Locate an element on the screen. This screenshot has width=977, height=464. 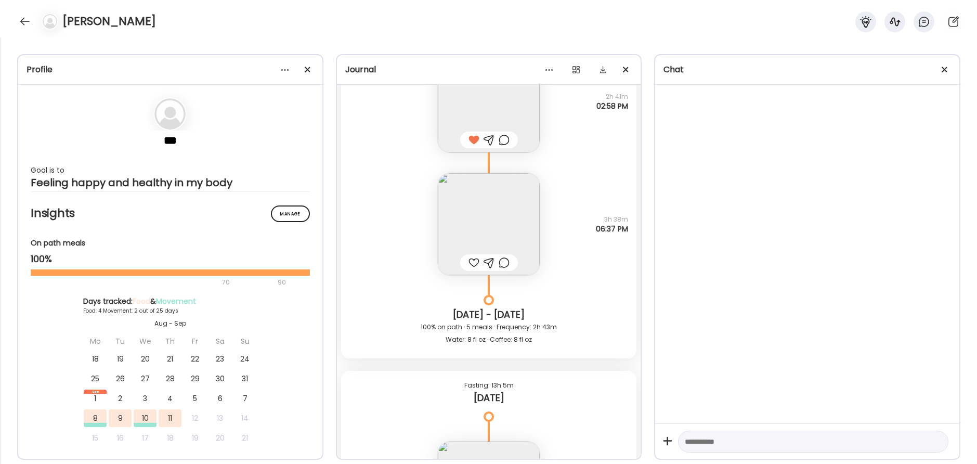
div: On path meals is located at coordinates (170, 243).